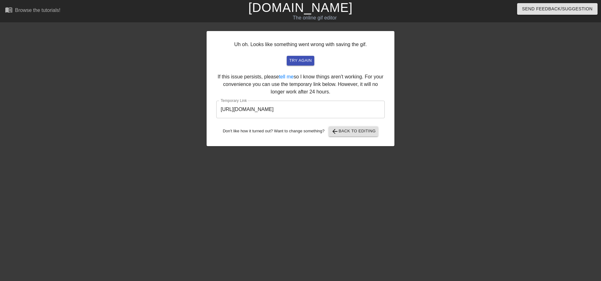 The width and height of the screenshot is (601, 281). Describe the element at coordinates (557, 9) in the screenshot. I see `span: Send Feedback/Suggestion` at that location.